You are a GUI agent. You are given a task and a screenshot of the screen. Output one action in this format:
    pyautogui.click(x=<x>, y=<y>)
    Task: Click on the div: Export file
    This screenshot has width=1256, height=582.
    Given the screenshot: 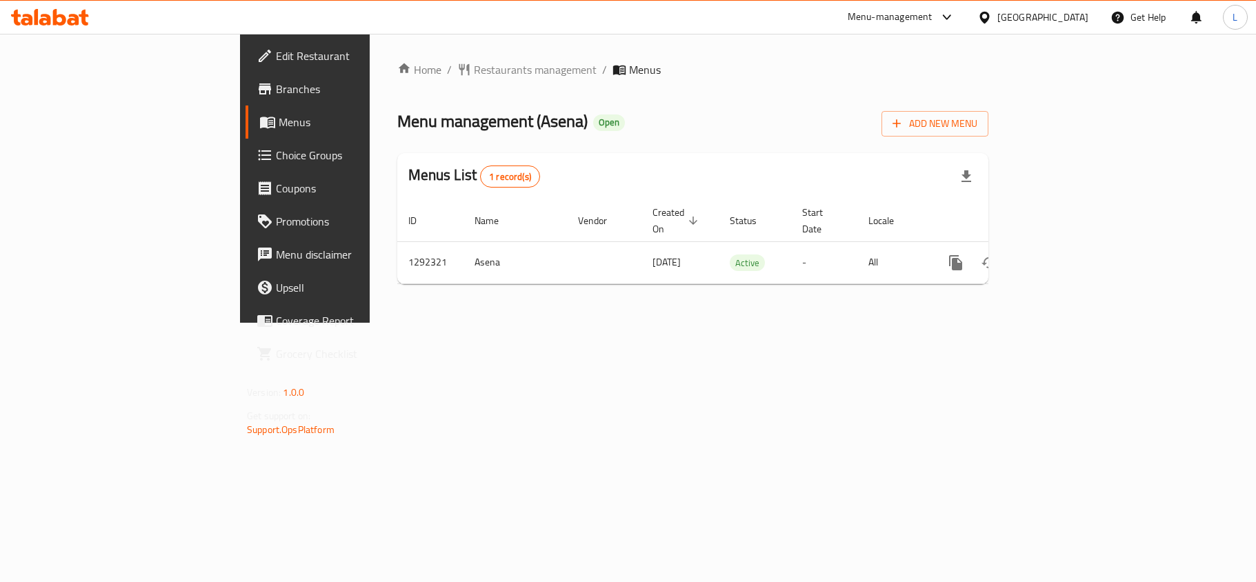 What is the action you would take?
    pyautogui.click(x=967, y=177)
    